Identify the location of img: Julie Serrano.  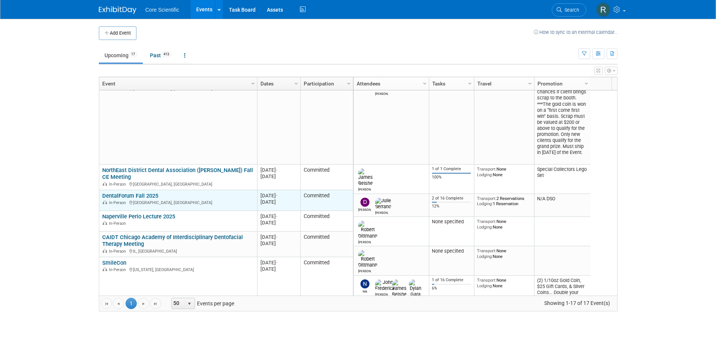
(383, 203).